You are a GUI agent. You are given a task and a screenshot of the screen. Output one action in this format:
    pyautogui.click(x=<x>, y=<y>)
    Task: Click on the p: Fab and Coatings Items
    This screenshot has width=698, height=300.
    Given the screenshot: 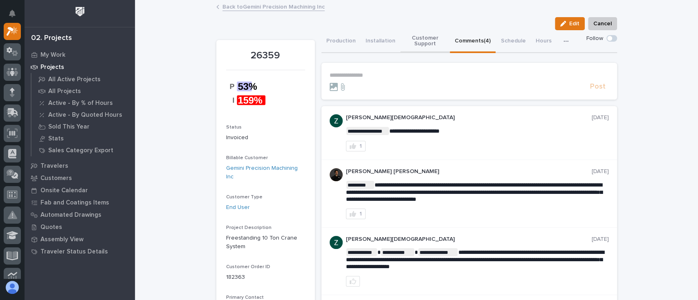 What is the action you would take?
    pyautogui.click(x=75, y=203)
    